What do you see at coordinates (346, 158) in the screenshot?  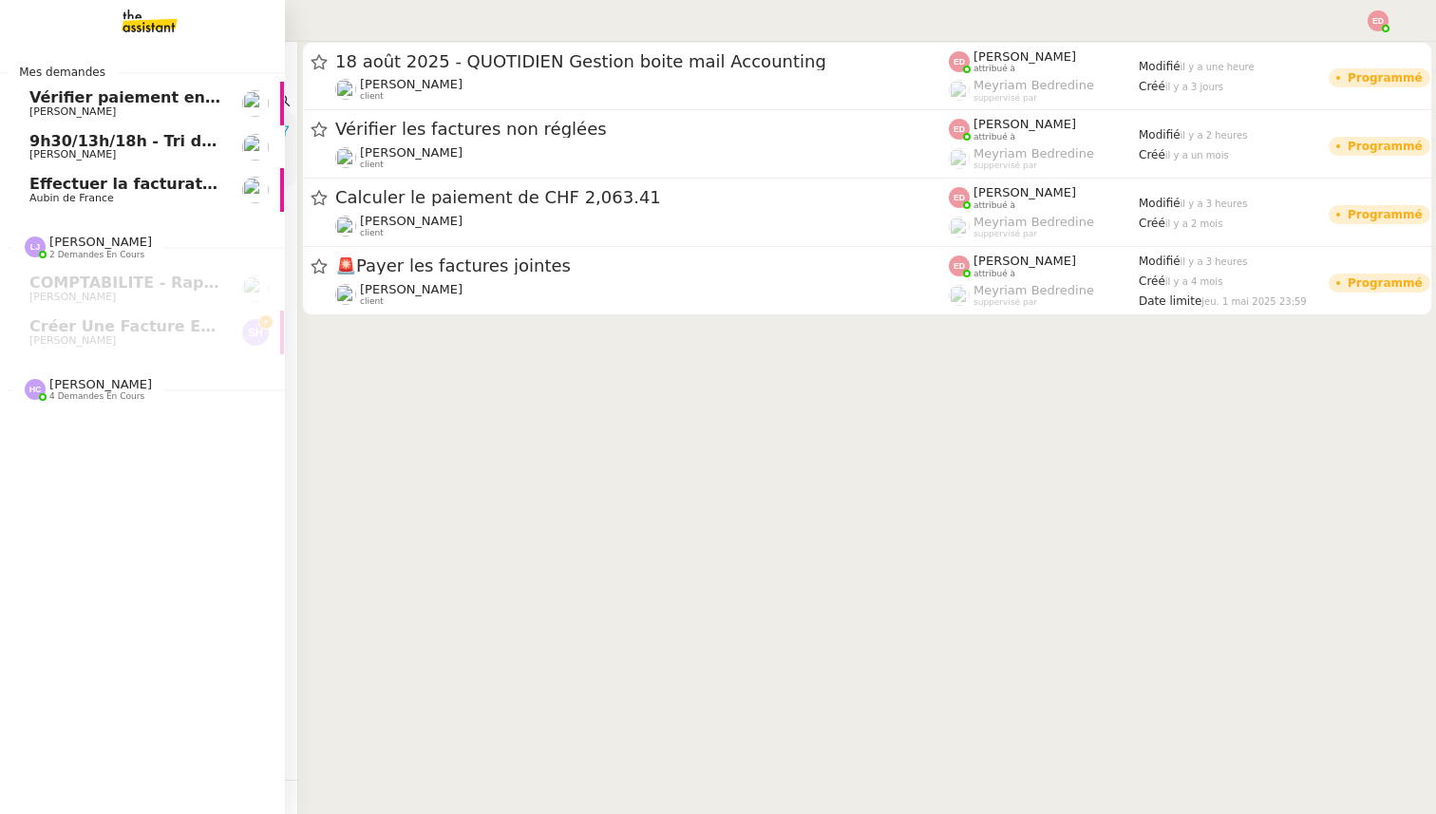 I see `img: users%2FNmPW3RcGagVdwlUj0SIRjiM8zA23%2Favatar%2Fb3e8f68e-88d8-429d-a2bd-00fb6f2d12db` at bounding box center [346, 158].